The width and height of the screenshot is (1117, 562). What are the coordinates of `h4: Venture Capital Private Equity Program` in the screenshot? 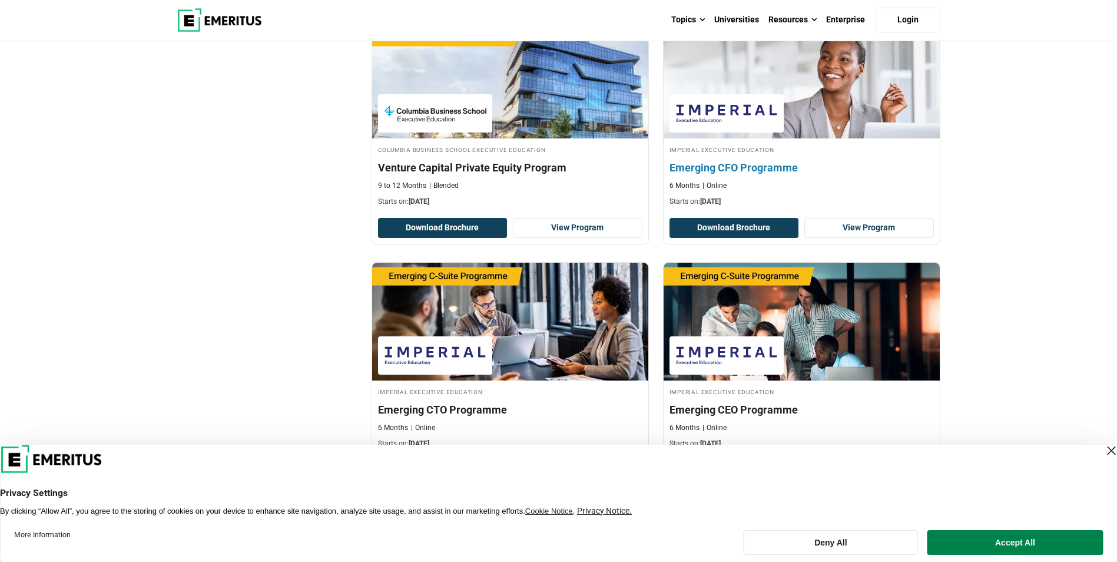 It's located at (510, 167).